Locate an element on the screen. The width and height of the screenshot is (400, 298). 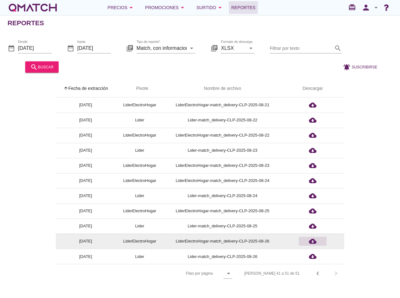
a: white-qmatch-logo is located at coordinates (33, 8).